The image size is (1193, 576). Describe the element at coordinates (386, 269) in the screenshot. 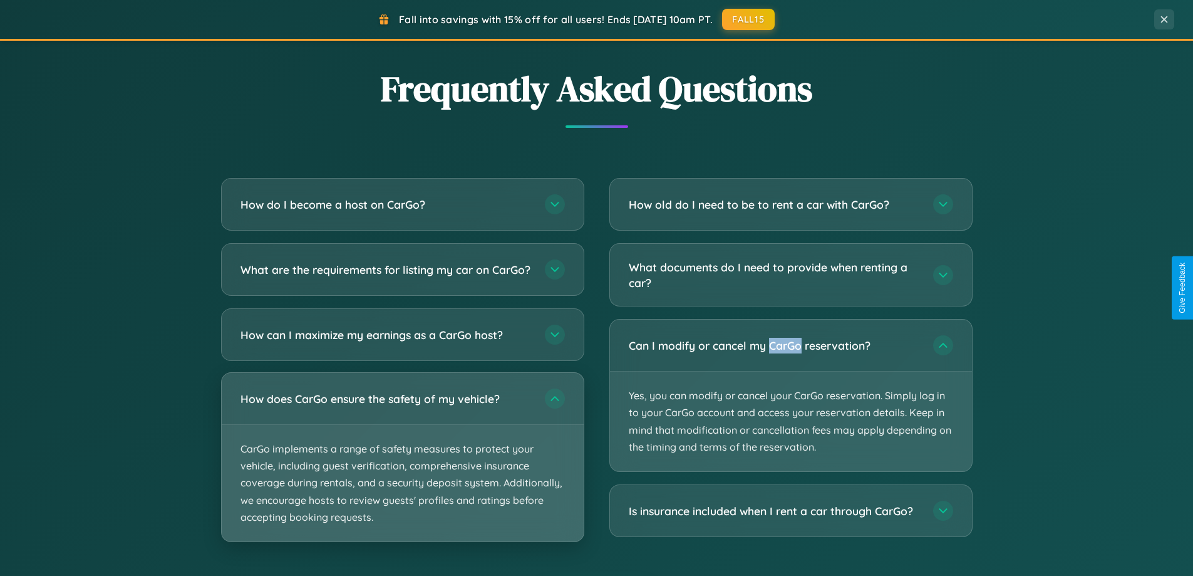

I see `h3: What are the requirements for listing my car on CarGo?` at that location.